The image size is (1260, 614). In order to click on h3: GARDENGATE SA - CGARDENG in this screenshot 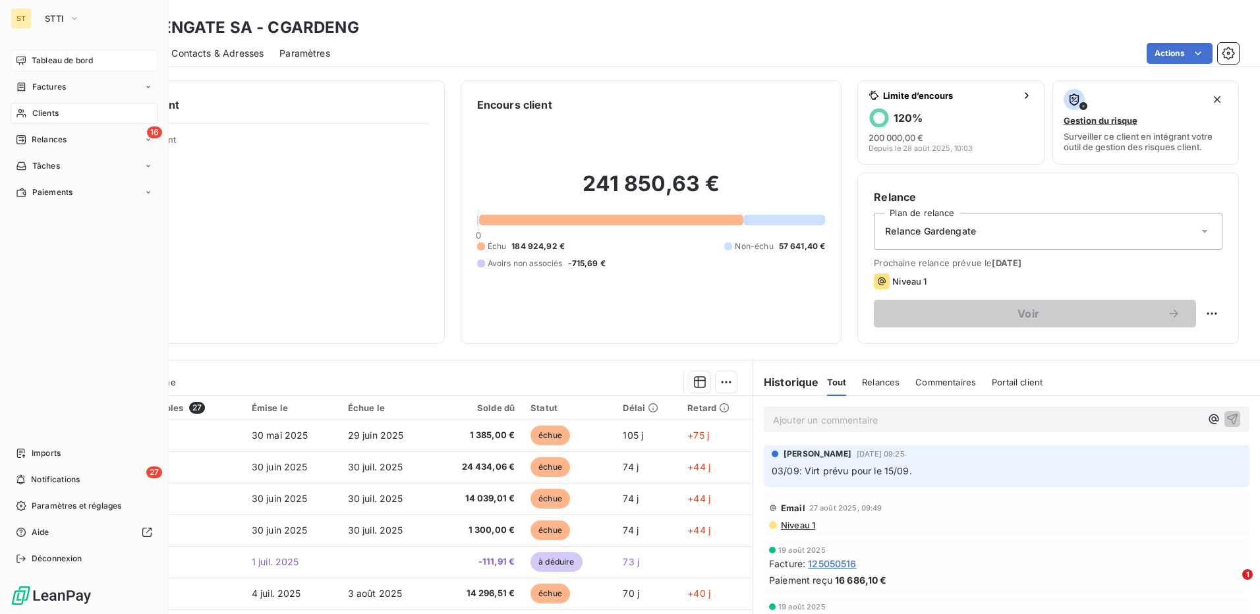, I will do `click(237, 28)`.